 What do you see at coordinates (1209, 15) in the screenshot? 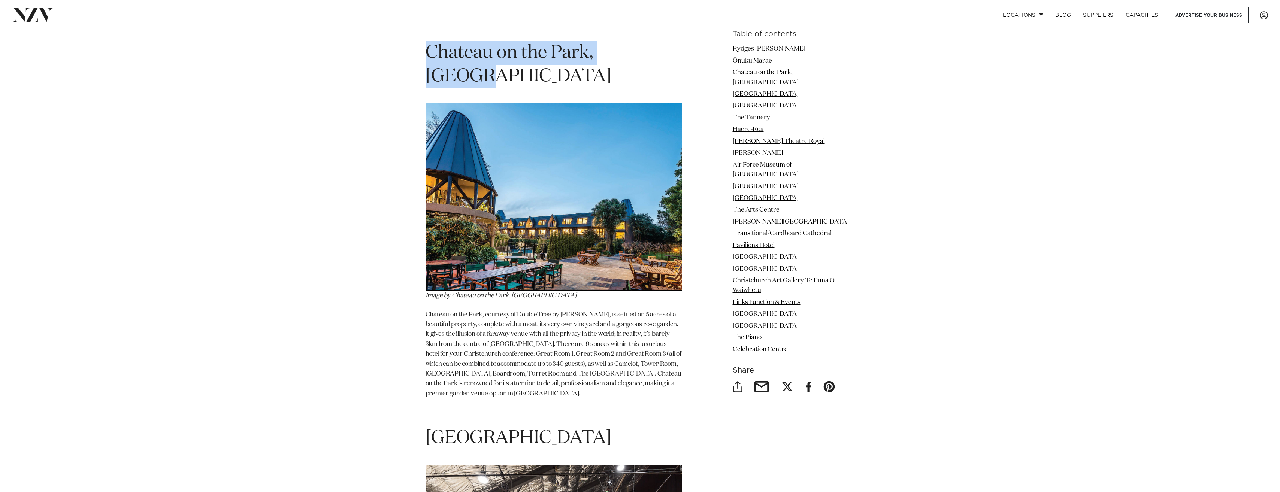
I see `a: Advertise your business` at bounding box center [1209, 15].